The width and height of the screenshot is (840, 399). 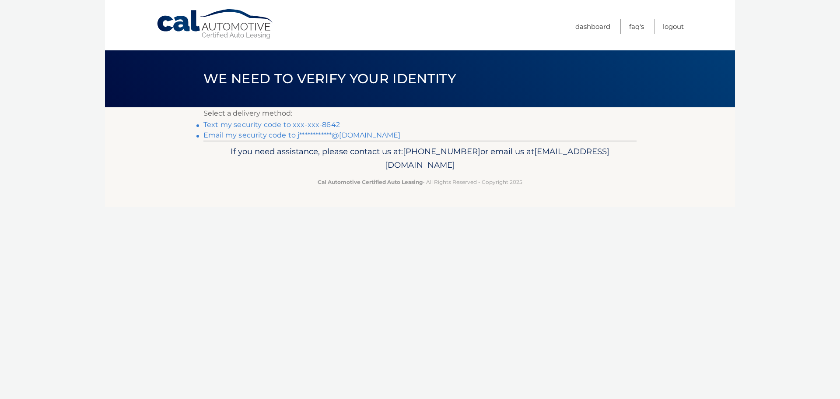 I want to click on p: - All Rights Reserved - Copyright 2025, so click(x=420, y=182).